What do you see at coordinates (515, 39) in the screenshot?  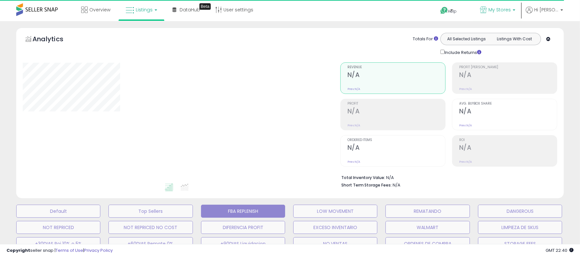 I see `button: Listings With Cost` at bounding box center [515, 39].